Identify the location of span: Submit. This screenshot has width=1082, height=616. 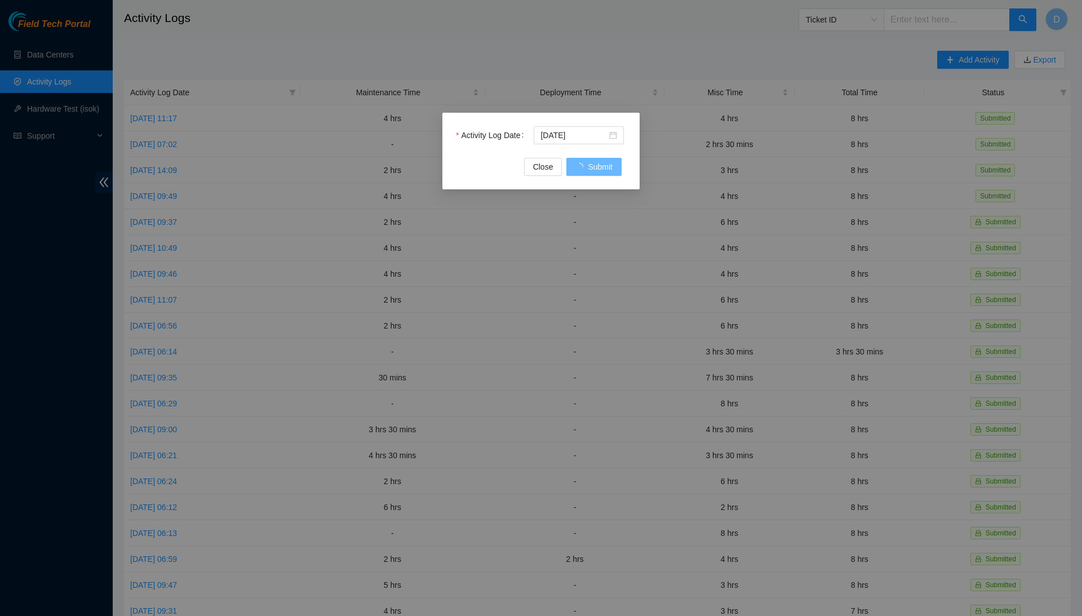
(600, 167).